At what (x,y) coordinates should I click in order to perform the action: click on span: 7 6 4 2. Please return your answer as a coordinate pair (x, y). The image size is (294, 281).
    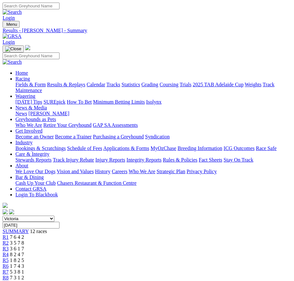
    Looking at the image, I should click on (17, 237).